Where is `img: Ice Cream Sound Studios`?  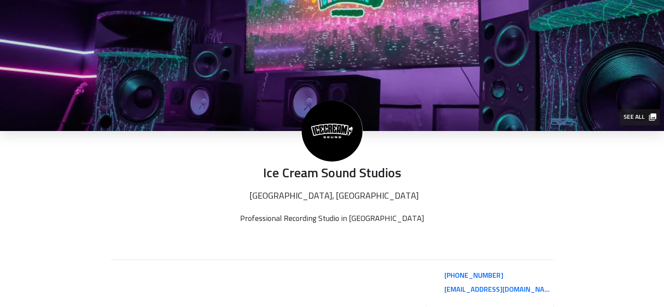 img: Ice Cream Sound Studios is located at coordinates (332, 131).